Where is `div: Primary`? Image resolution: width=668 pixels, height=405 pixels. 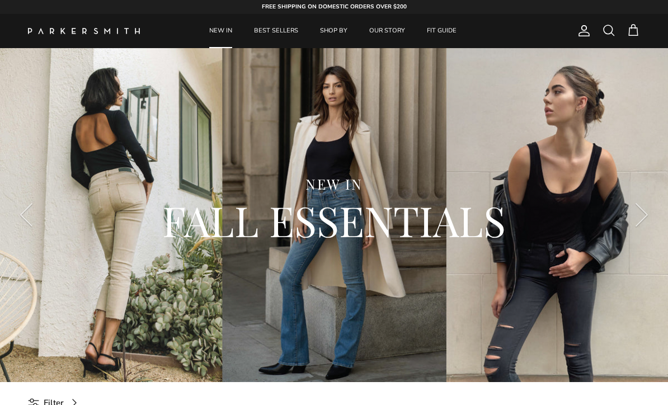
div: Primary is located at coordinates (333, 31).